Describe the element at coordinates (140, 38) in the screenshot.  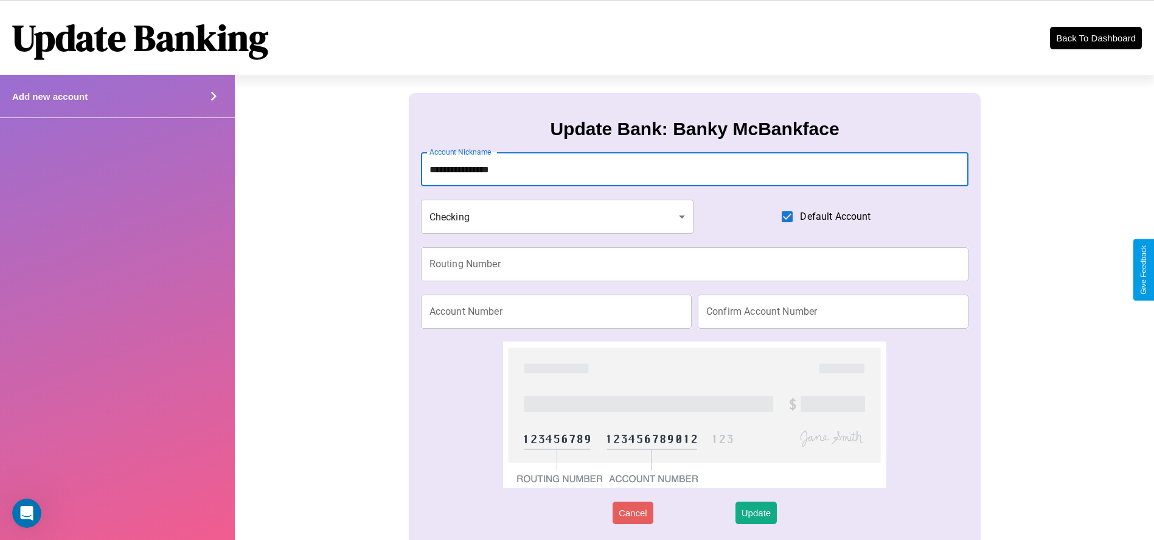
I see `h1: Update Banking` at that location.